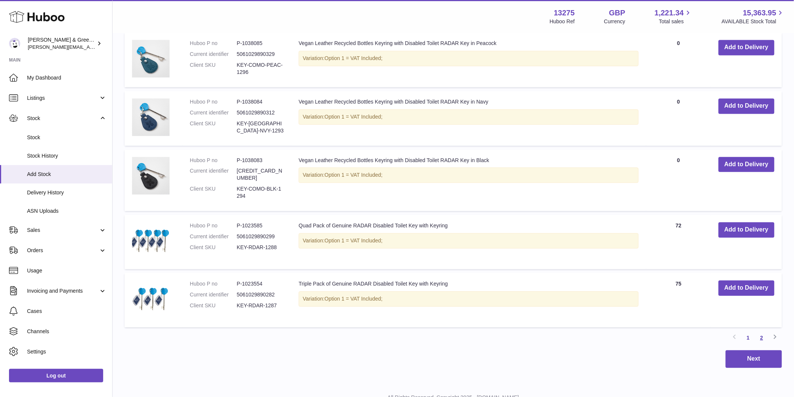 The image size is (794, 397). I want to click on span: Delivery History, so click(67, 193).